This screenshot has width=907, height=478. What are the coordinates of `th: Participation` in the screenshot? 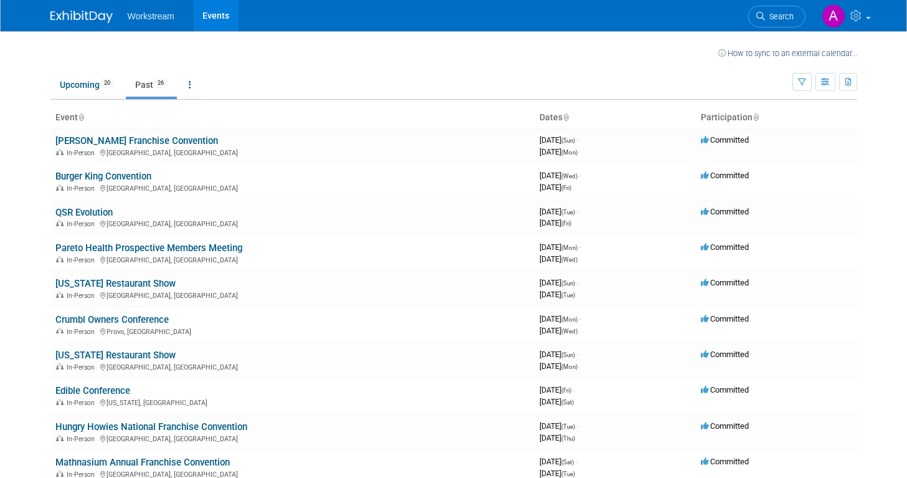 It's located at (776, 118).